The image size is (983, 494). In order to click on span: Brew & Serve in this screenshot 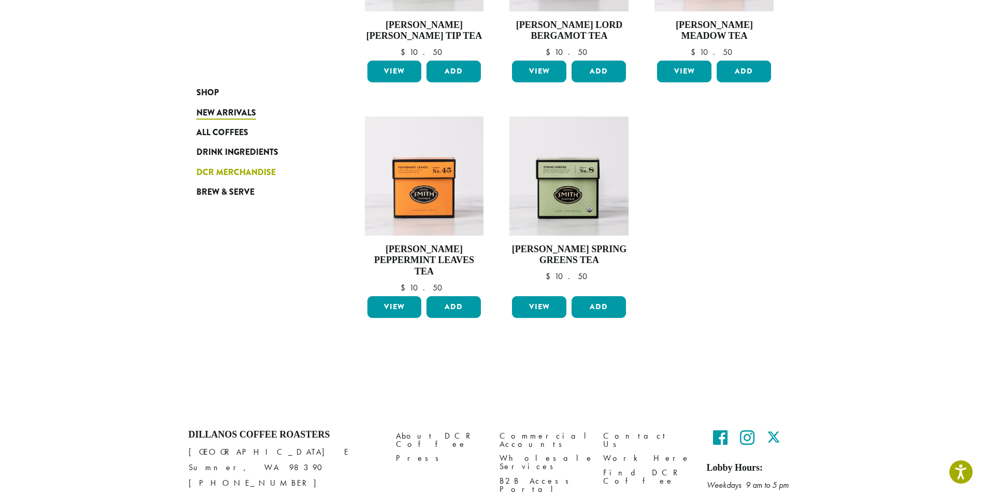, I will do `click(225, 192)`.